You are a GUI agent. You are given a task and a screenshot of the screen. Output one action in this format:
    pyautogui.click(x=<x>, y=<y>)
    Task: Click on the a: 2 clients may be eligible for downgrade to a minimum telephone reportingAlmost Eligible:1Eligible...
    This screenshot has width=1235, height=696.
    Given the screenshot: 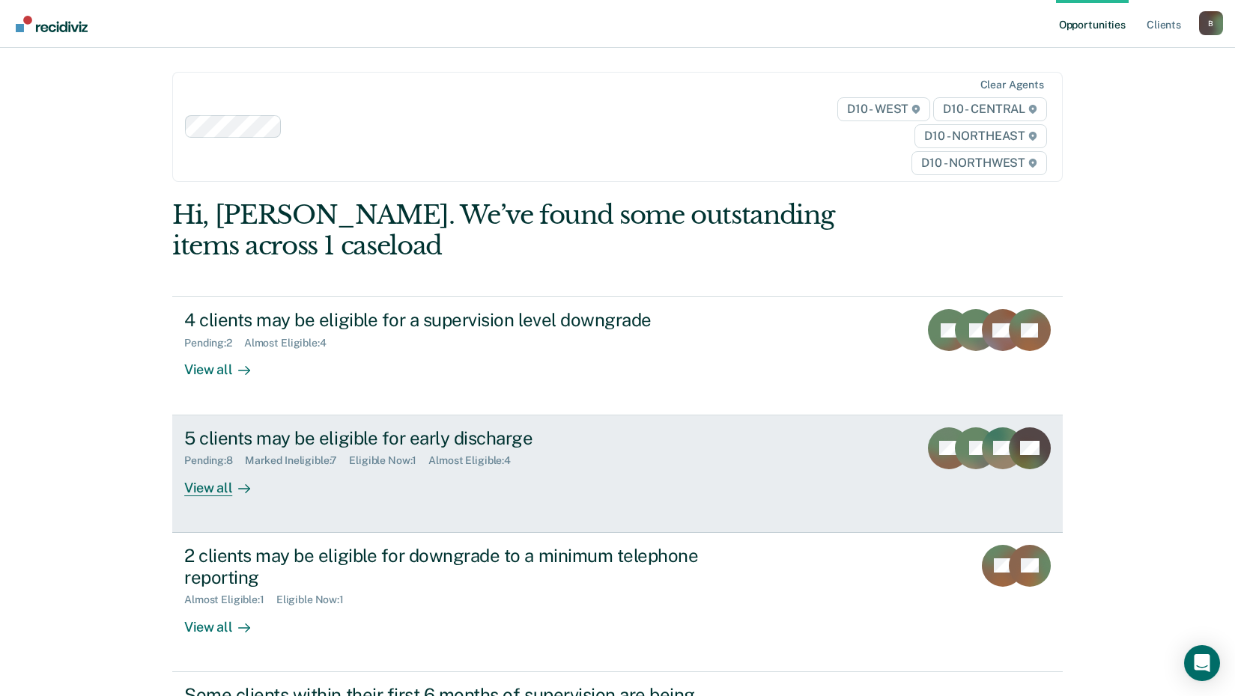 What is the action you would take?
    pyautogui.click(x=617, y=603)
    